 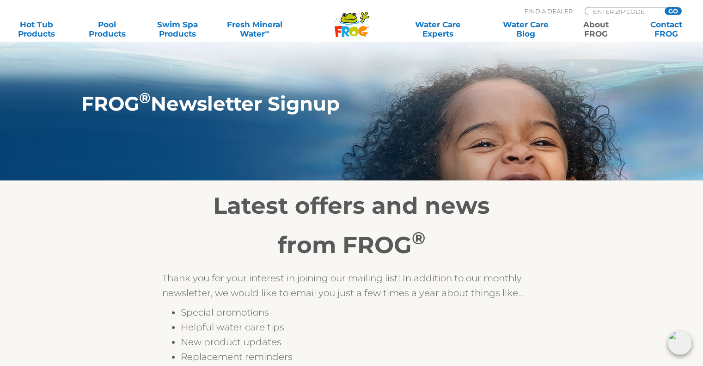 What do you see at coordinates (361, 312) in the screenshot?
I see `li: Special promotions` at bounding box center [361, 312].